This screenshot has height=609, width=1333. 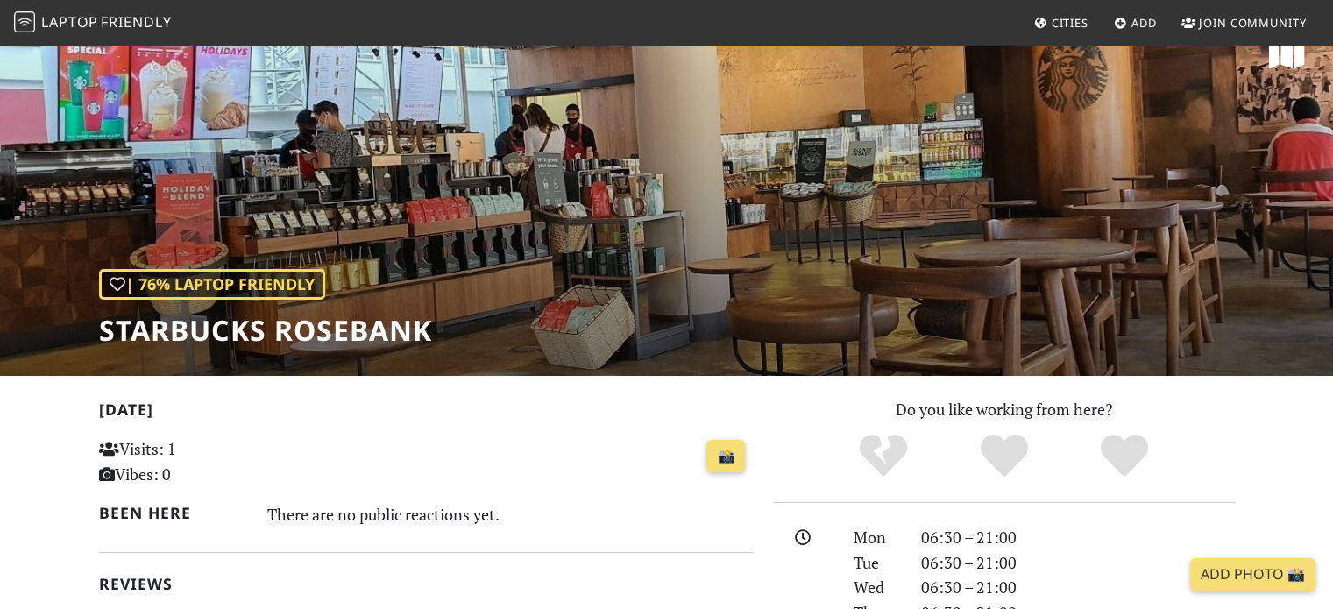 I want to click on div: Tue, so click(x=876, y=563).